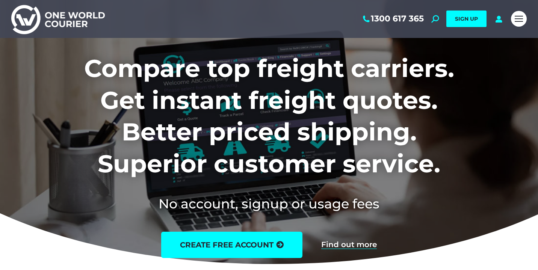  Describe the element at coordinates (269, 204) in the screenshot. I see `h2: No account, signup or usage fees` at that location.